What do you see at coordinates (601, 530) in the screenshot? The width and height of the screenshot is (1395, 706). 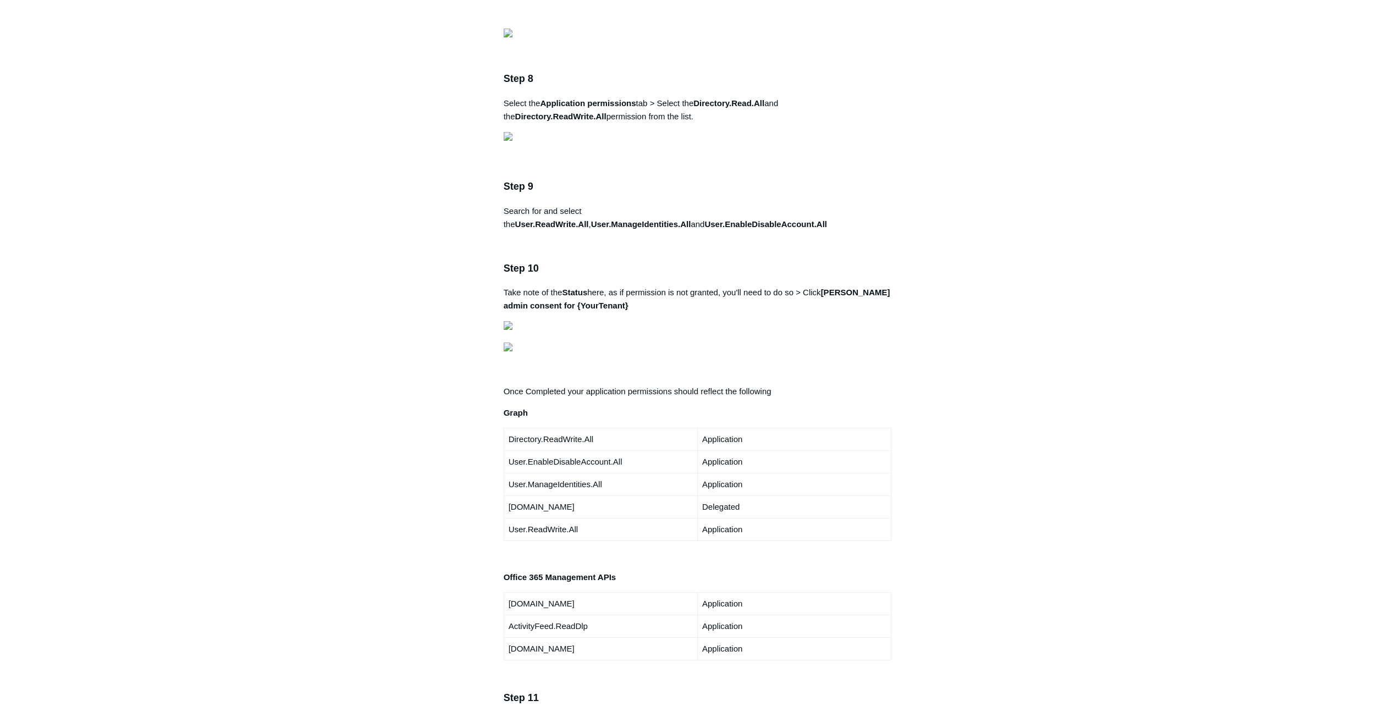 I see `td: User.ReadWrite.All` at bounding box center [601, 530].